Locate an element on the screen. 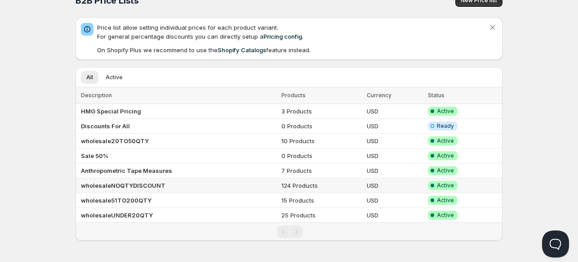  span: Currency is located at coordinates (379, 95).